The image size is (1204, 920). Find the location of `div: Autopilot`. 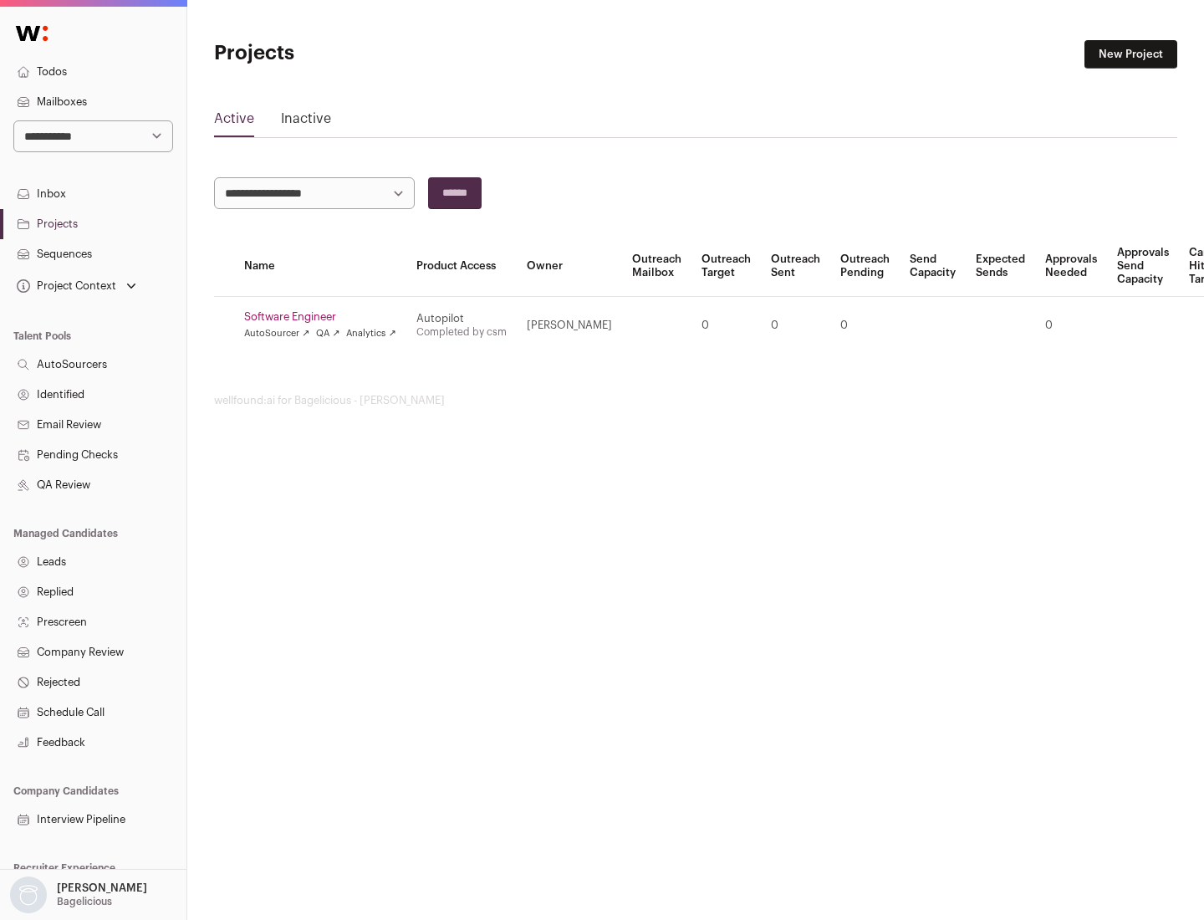

div: Autopilot is located at coordinates (462, 319).